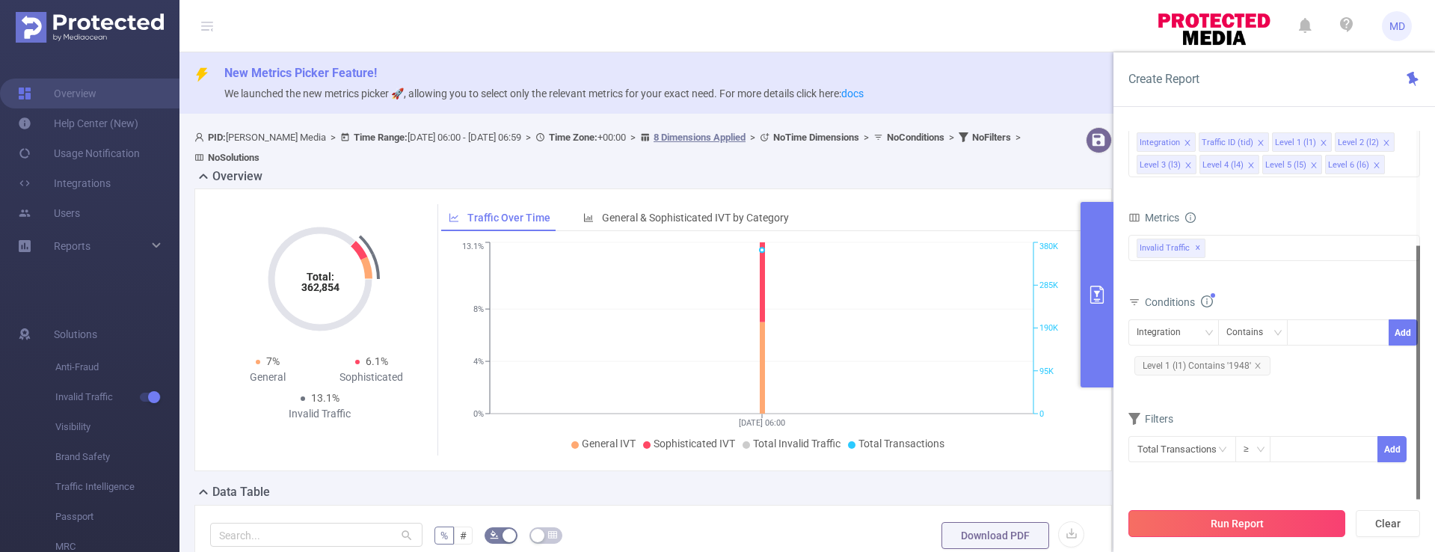 This screenshot has height=552, width=1435. Describe the element at coordinates (609, 443) in the screenshot. I see `span: General IVT` at that location.